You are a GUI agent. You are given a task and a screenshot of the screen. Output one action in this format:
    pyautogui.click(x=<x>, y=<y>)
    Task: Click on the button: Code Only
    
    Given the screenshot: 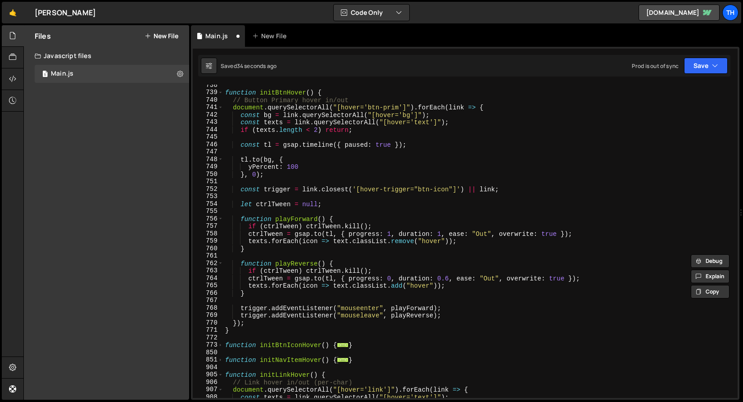 What is the action you would take?
    pyautogui.click(x=372, y=13)
    